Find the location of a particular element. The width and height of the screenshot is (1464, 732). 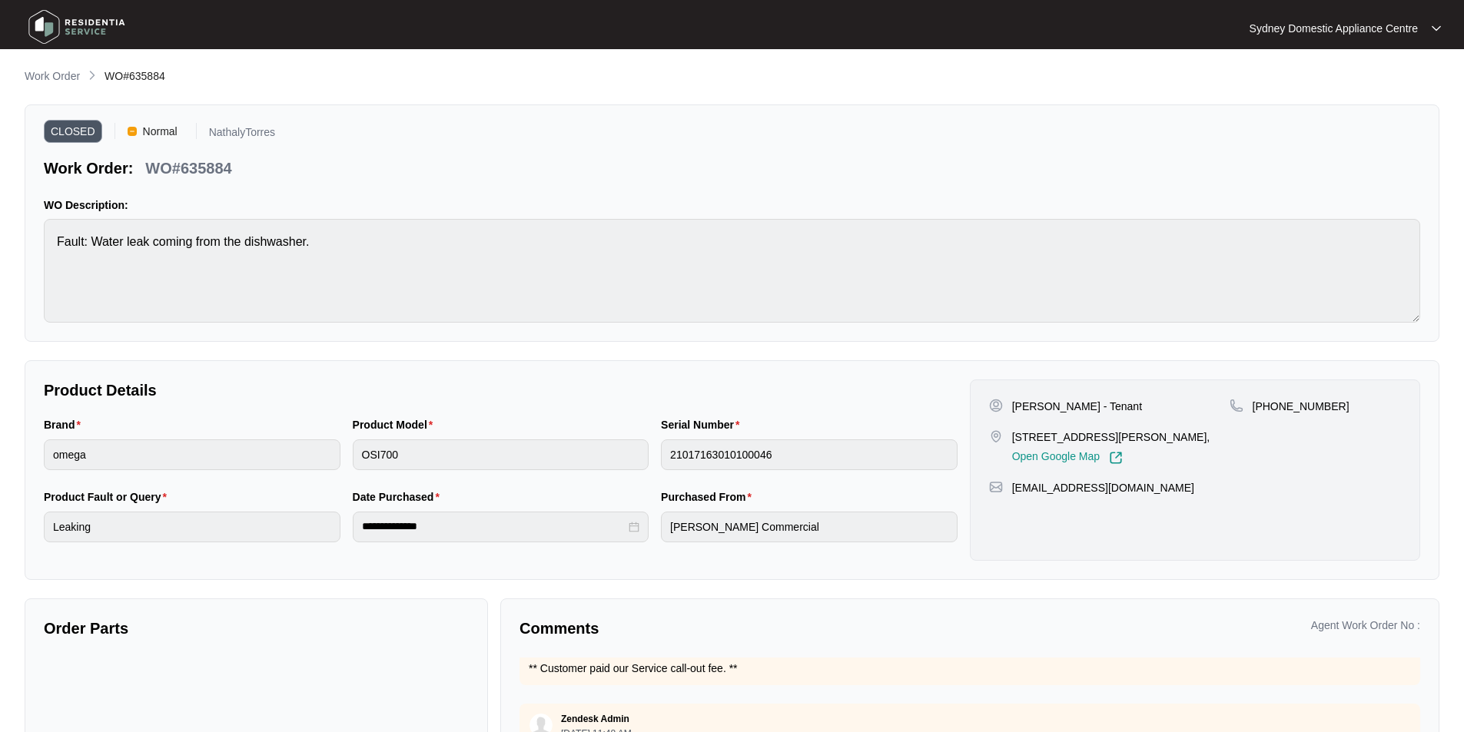

input: Date Purchased is located at coordinates (494, 526).